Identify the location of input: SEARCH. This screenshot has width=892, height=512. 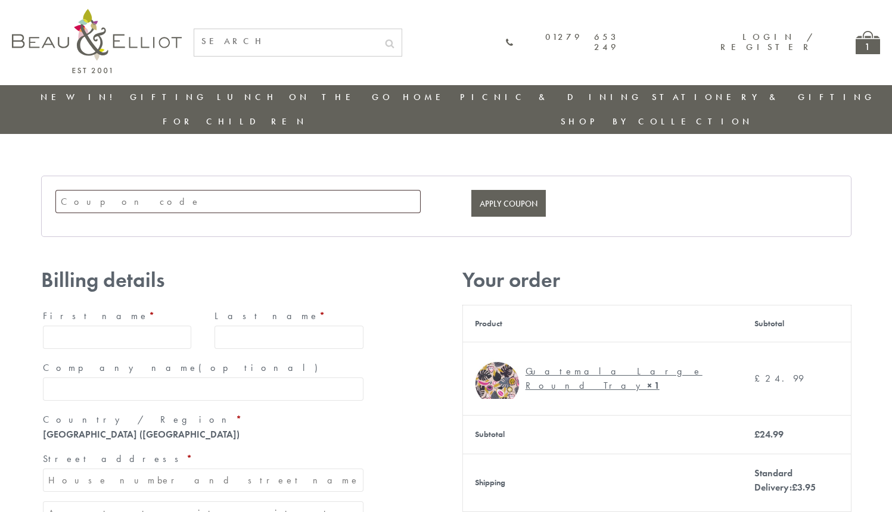
(286, 41).